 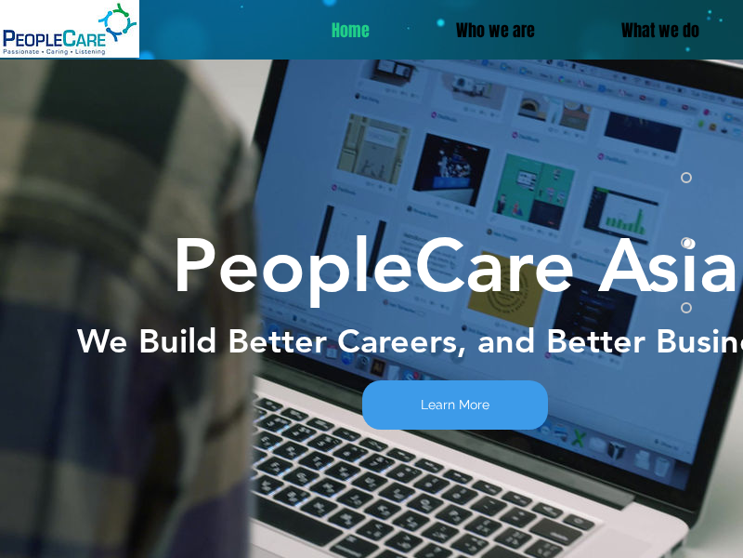 I want to click on a: What we do, so click(x=661, y=31).